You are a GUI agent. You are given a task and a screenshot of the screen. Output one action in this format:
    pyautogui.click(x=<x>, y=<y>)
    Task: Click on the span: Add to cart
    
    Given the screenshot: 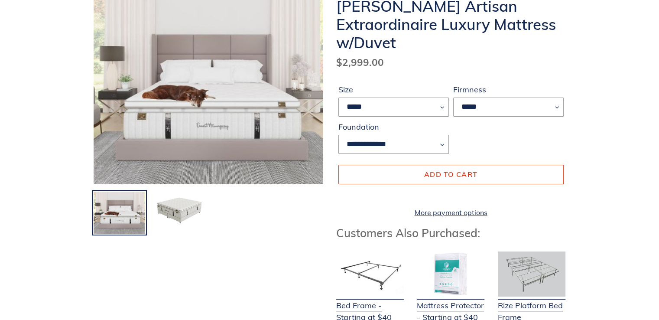 What is the action you would take?
    pyautogui.click(x=451, y=174)
    